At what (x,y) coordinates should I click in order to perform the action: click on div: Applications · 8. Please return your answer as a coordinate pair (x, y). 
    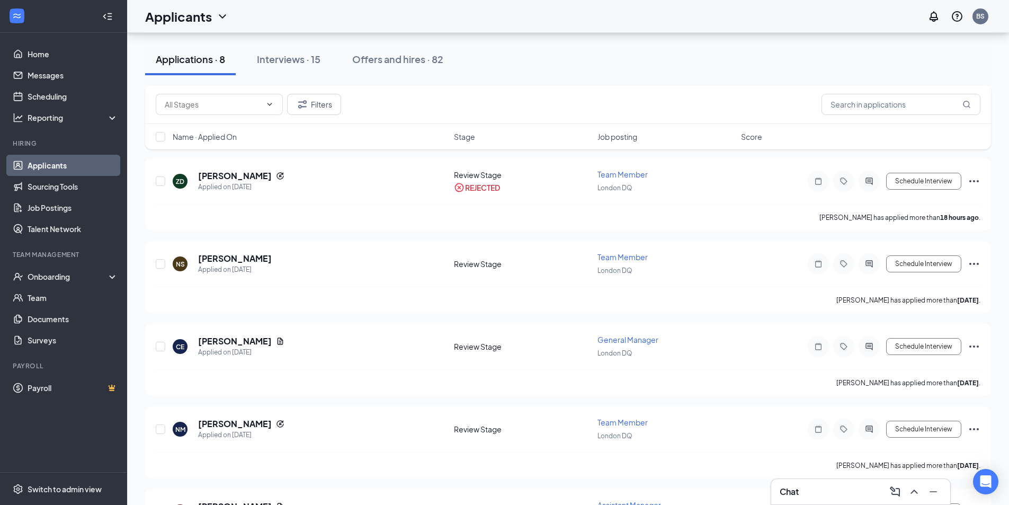
    Looking at the image, I should click on (190, 59).